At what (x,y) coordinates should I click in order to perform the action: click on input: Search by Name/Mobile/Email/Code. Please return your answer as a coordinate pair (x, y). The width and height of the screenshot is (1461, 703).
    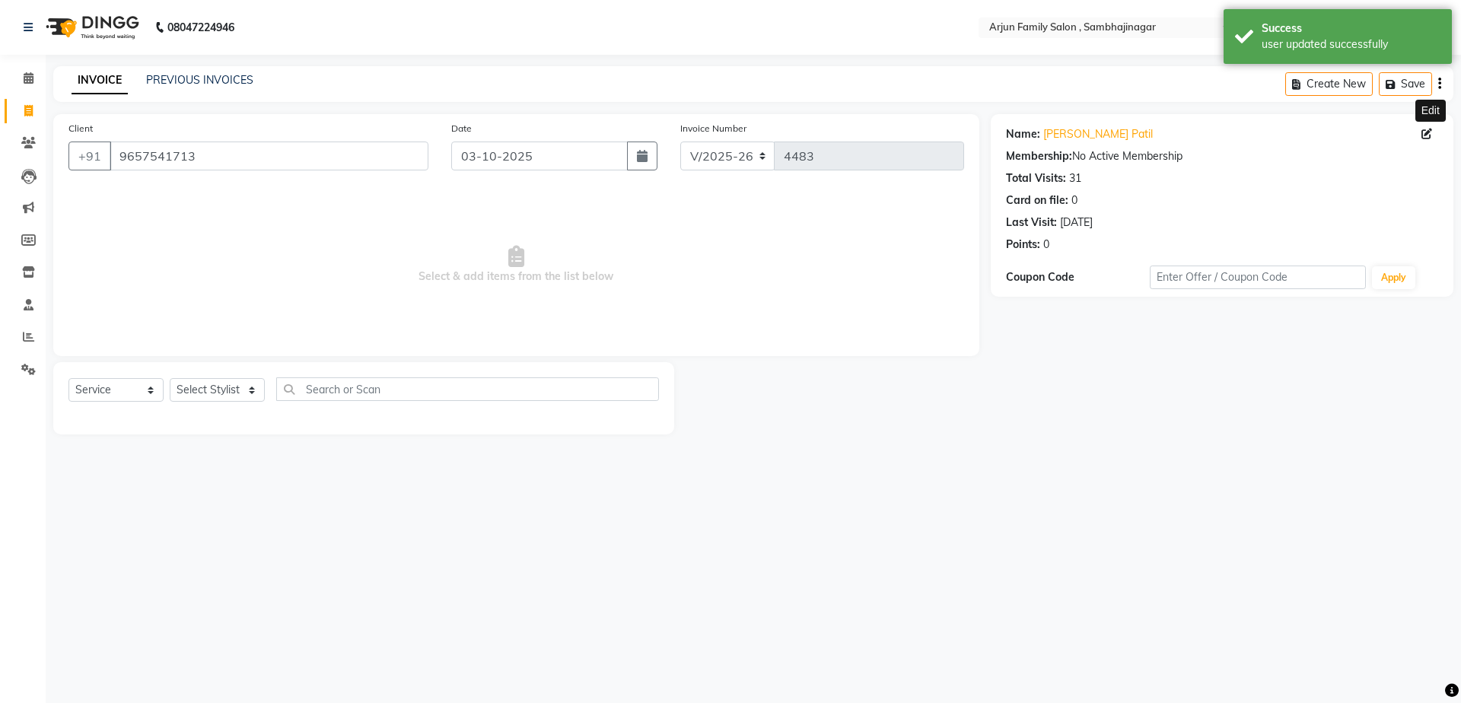
    Looking at the image, I should click on (269, 156).